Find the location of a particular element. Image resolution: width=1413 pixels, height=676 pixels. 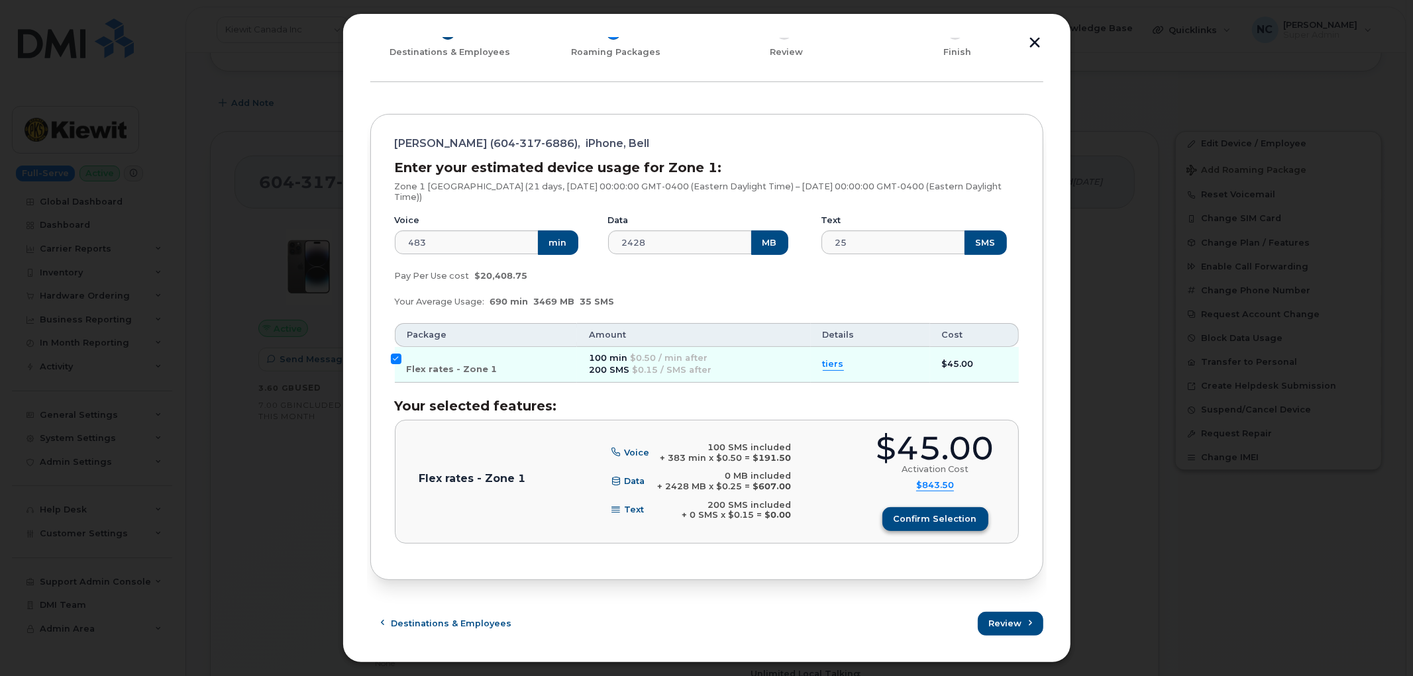

div: Finish is located at coordinates (958, 52).